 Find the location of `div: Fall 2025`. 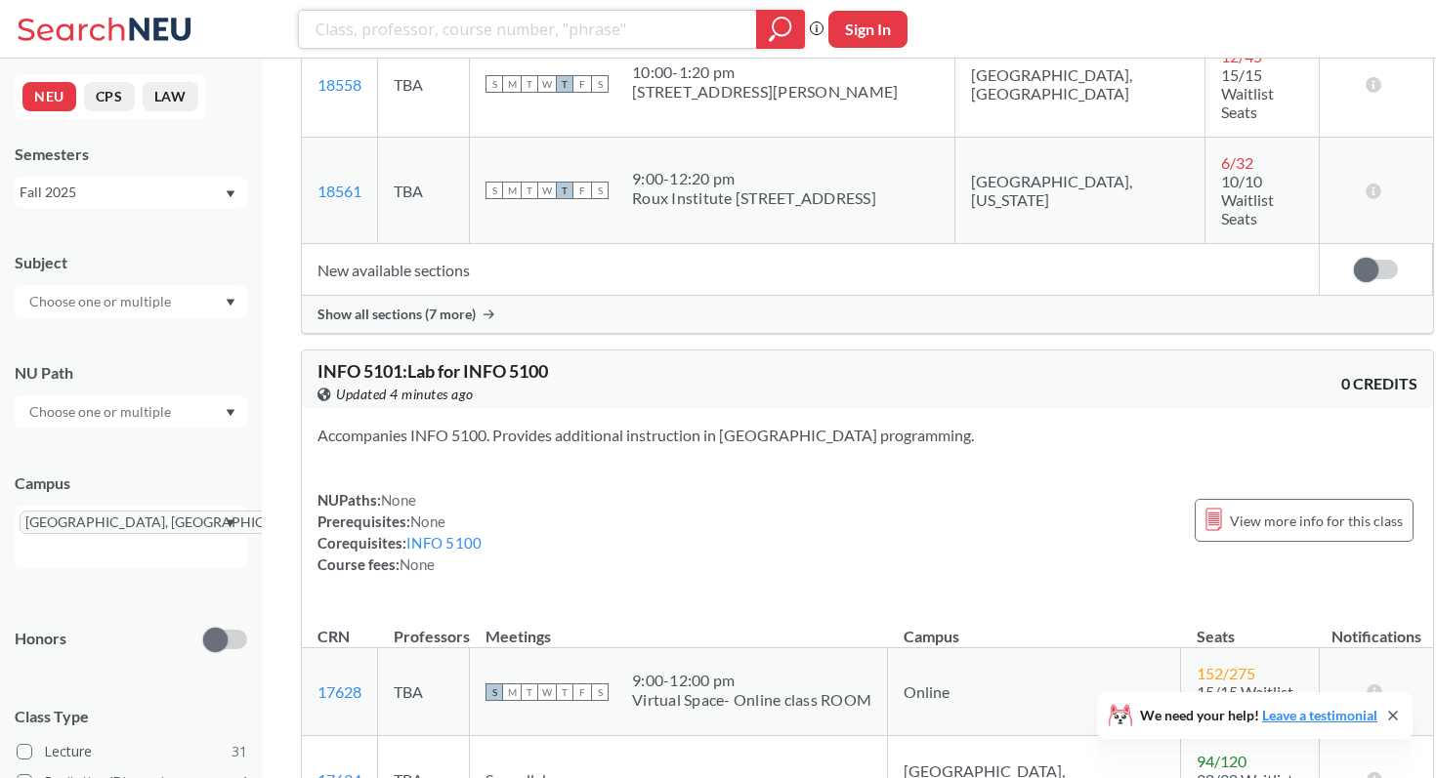

div: Fall 2025 is located at coordinates (121, 192).